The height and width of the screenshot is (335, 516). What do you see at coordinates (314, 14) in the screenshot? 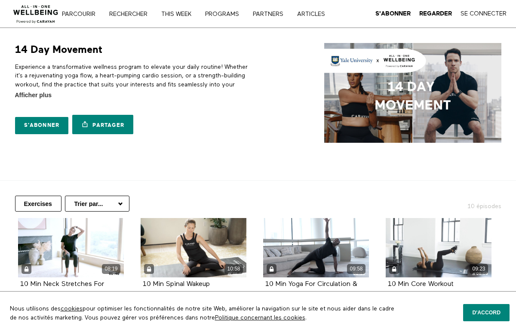
I see `a: ARTICLES` at bounding box center [314, 14].